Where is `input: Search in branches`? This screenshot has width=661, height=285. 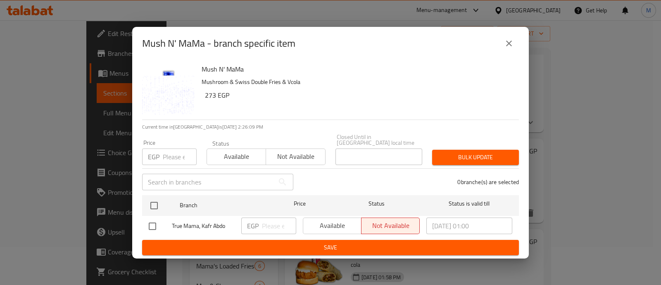 input: Search in branches is located at coordinates (208, 182).